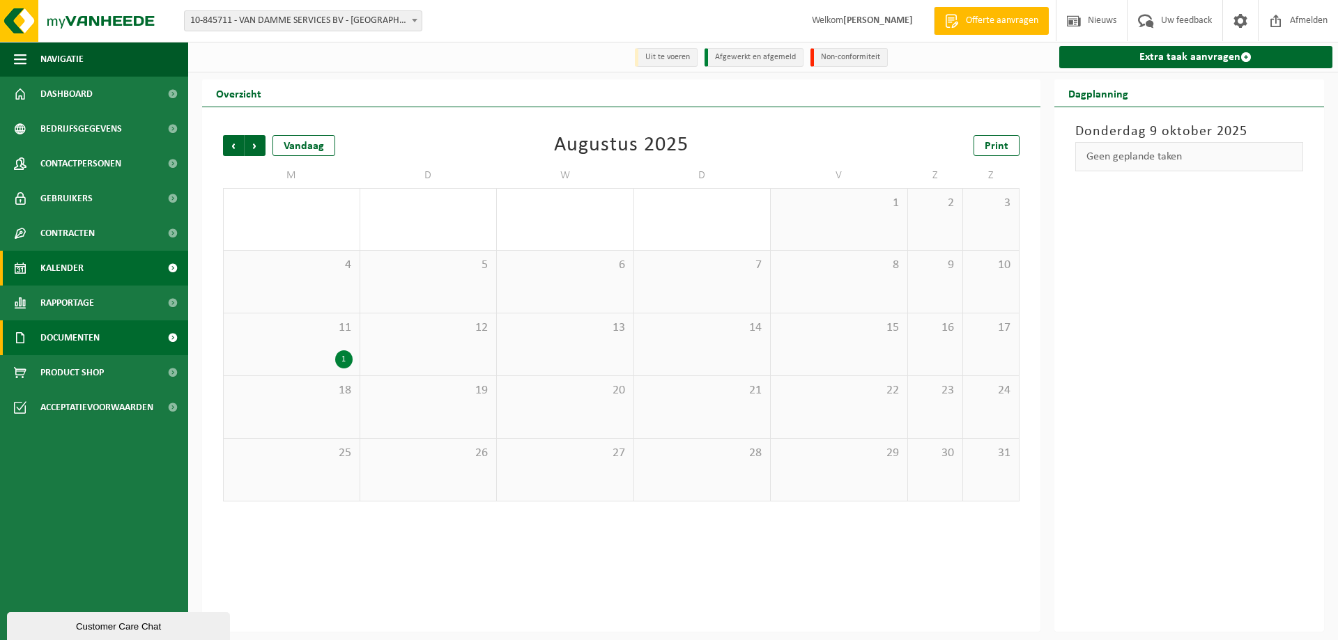 This screenshot has width=1338, height=640. What do you see at coordinates (291, 454) in the screenshot?
I see `span: 25` at bounding box center [291, 454].